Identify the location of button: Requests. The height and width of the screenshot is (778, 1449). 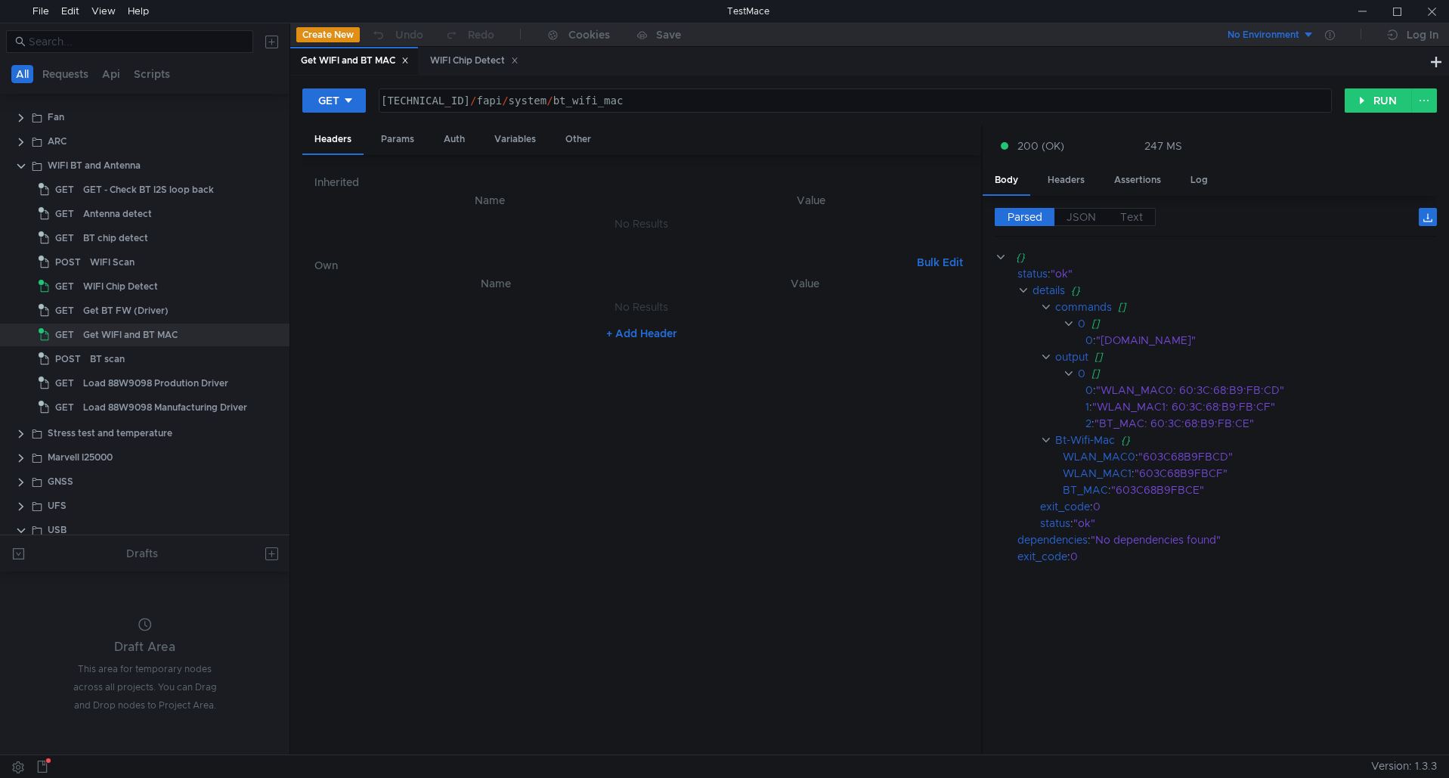
(65, 74).